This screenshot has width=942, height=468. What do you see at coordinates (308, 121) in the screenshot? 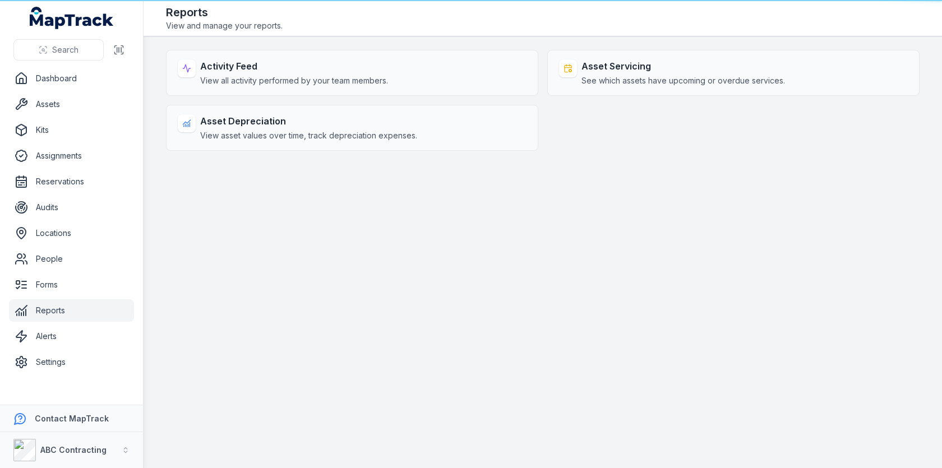
I see `strong: Asset Depreciation` at bounding box center [308, 121].